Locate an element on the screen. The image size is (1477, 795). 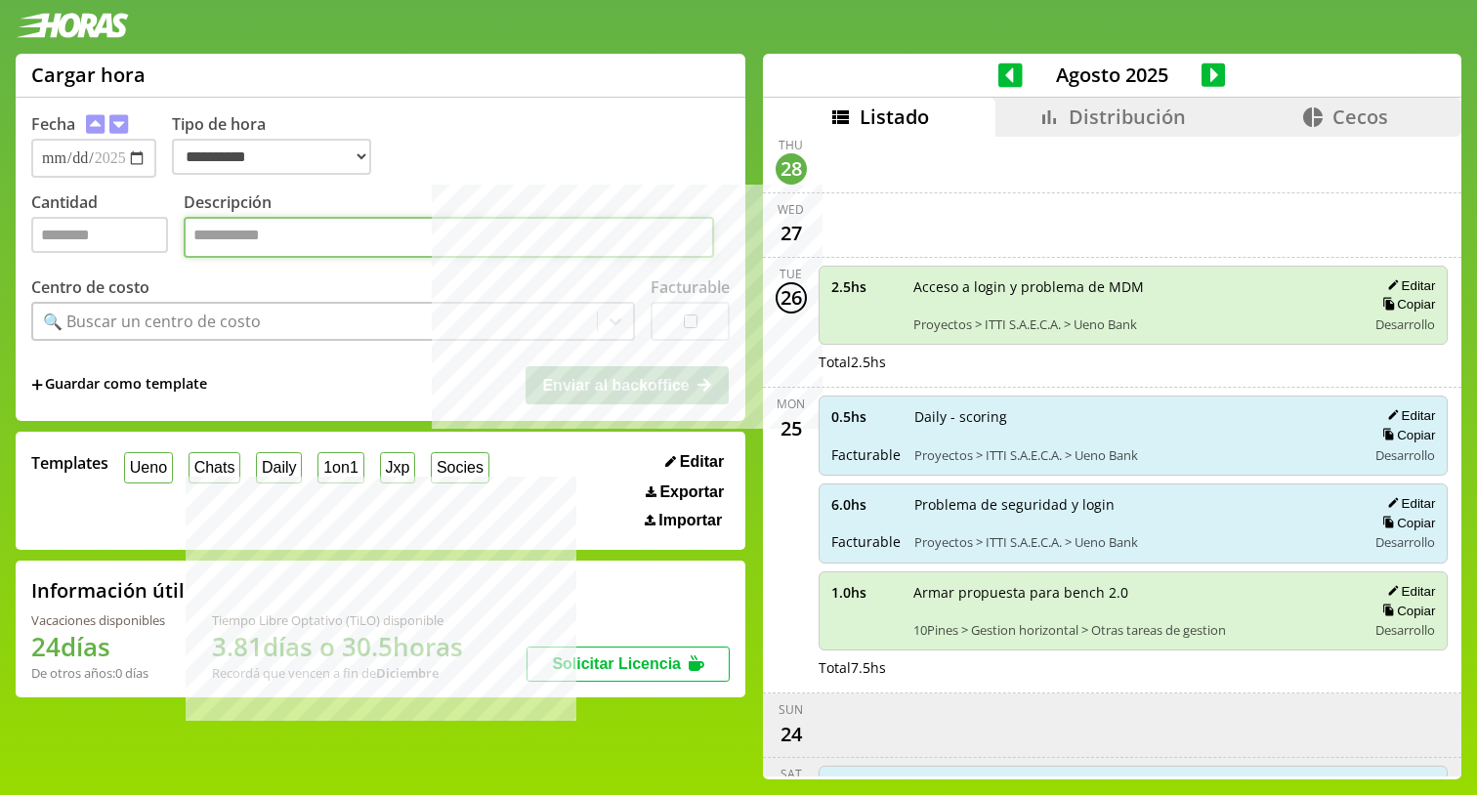
span: 10Pines > Gestion horizontal > Otras tareas de gestion is located at coordinates (1133, 630).